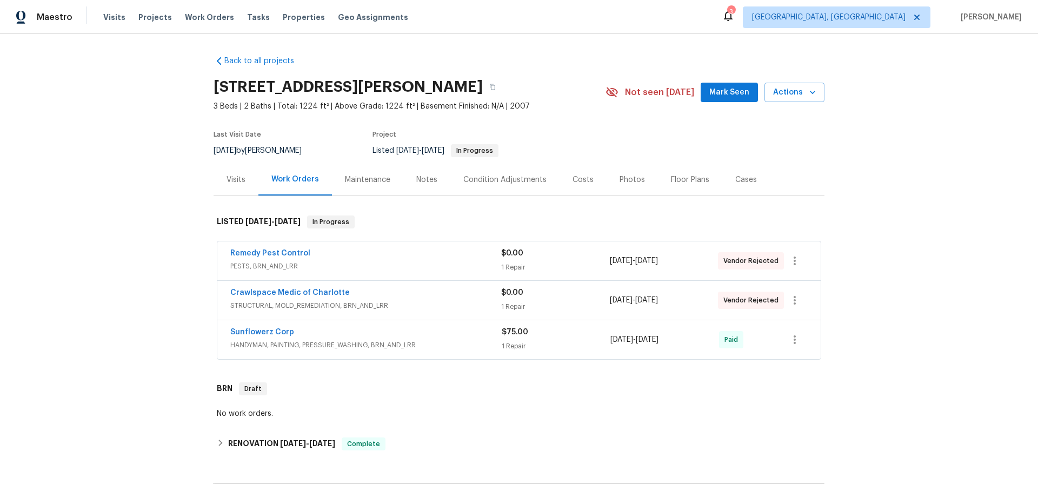 Image resolution: width=1038 pixels, height=492 pixels. What do you see at coordinates (253, 389) in the screenshot?
I see `span: Draft` at bounding box center [253, 389].